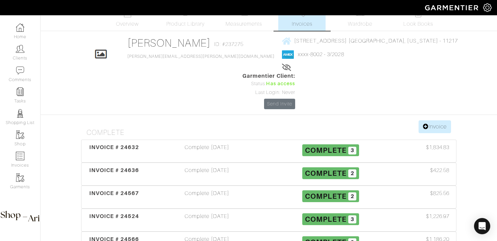  What do you see at coordinates (321, 54) in the screenshot?
I see `a: xxxx-8002 - 3/2028` at bounding box center [321, 54].